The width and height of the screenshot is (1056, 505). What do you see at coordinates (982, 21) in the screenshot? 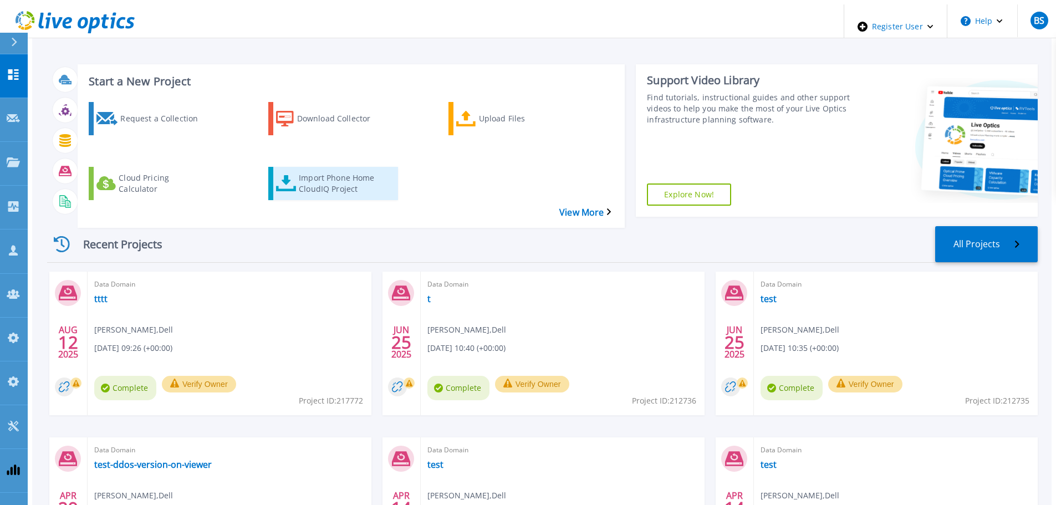
I see `button: Help` at bounding box center [982, 21].